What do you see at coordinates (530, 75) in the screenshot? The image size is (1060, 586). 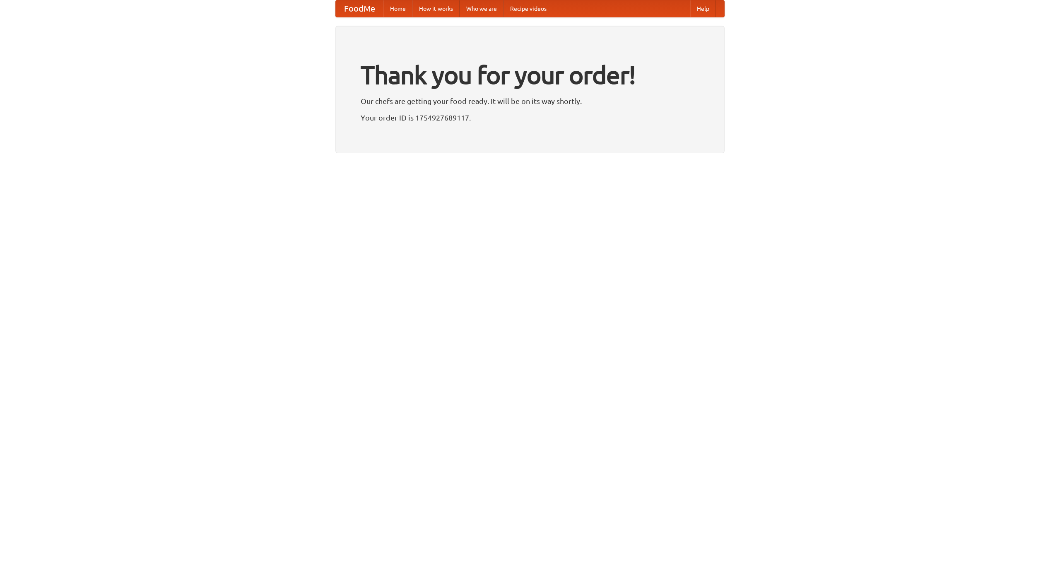 I see `h1: Thank you for your order!` at bounding box center [530, 75].